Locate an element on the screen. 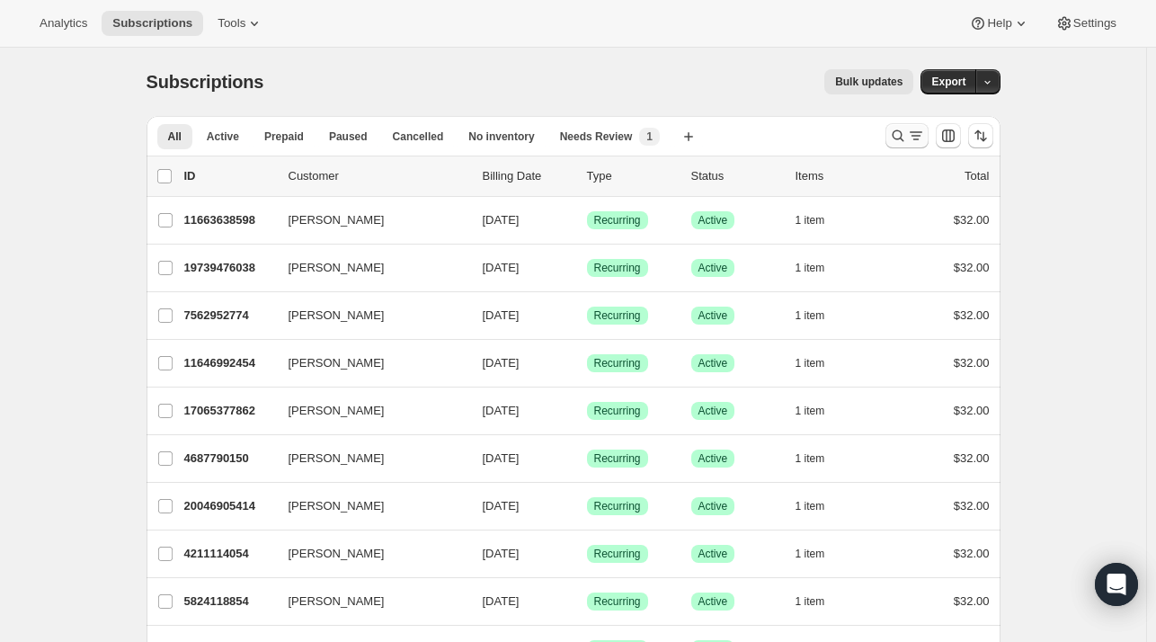 Image resolution: width=1156 pixels, height=642 pixels. span: Bulk updates is located at coordinates (868, 82).